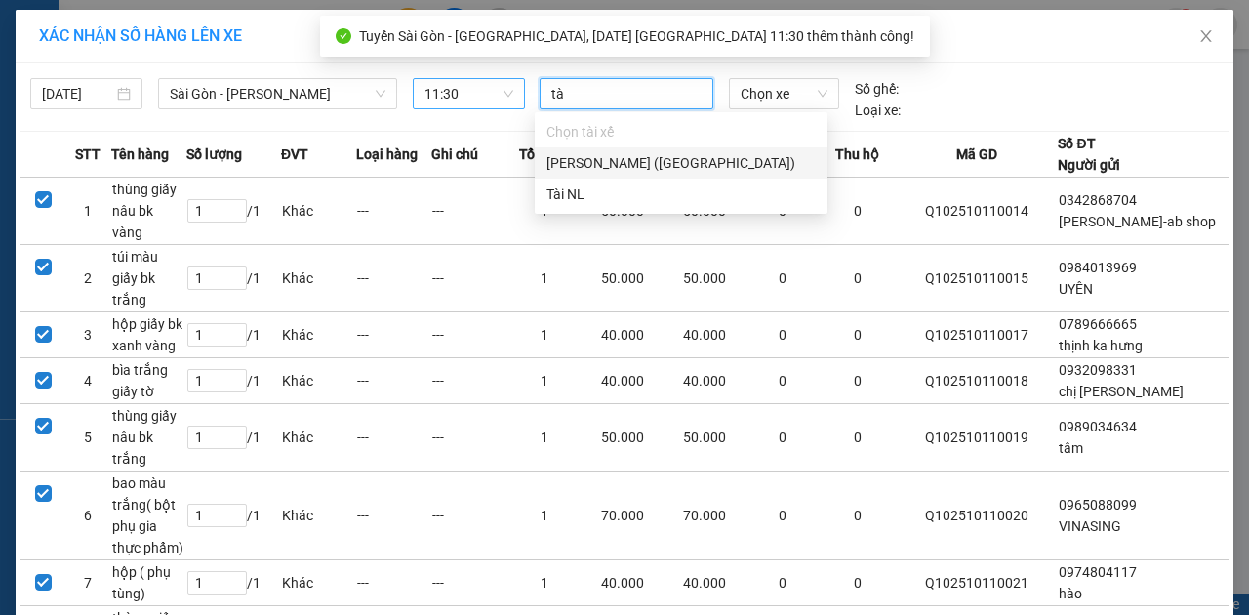 This screenshot has width=1249, height=615. I want to click on td: Q102510110014, so click(977, 211).